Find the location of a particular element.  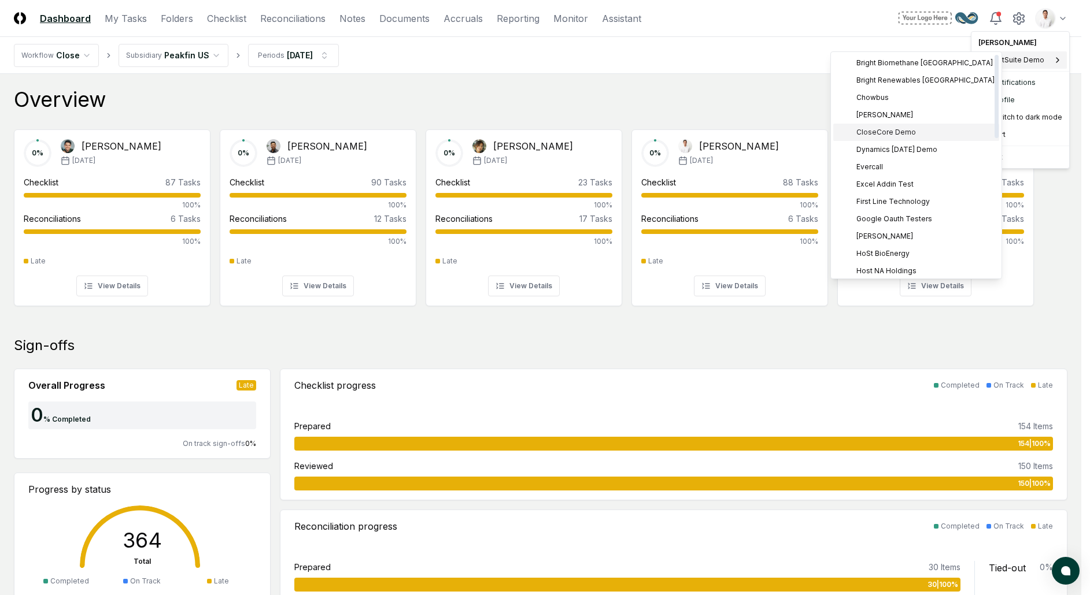

div: Logout is located at coordinates (1020, 157).